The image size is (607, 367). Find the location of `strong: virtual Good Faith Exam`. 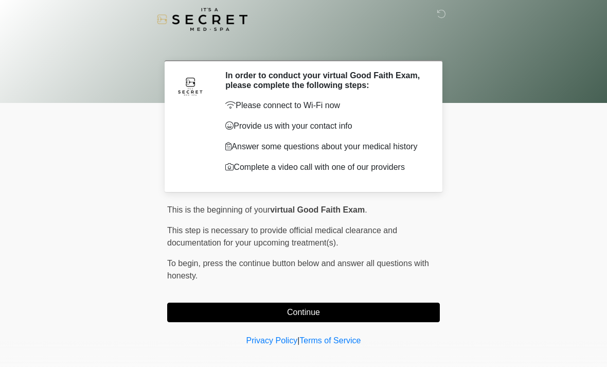

strong: virtual Good Faith Exam is located at coordinates (317, 209).